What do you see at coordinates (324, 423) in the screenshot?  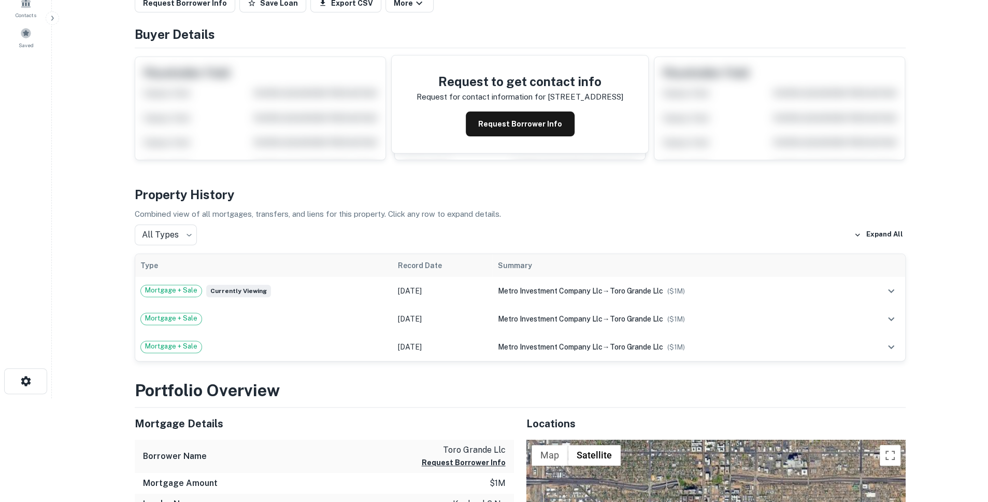 I see `h5: Mortgage Details` at bounding box center [324, 423].